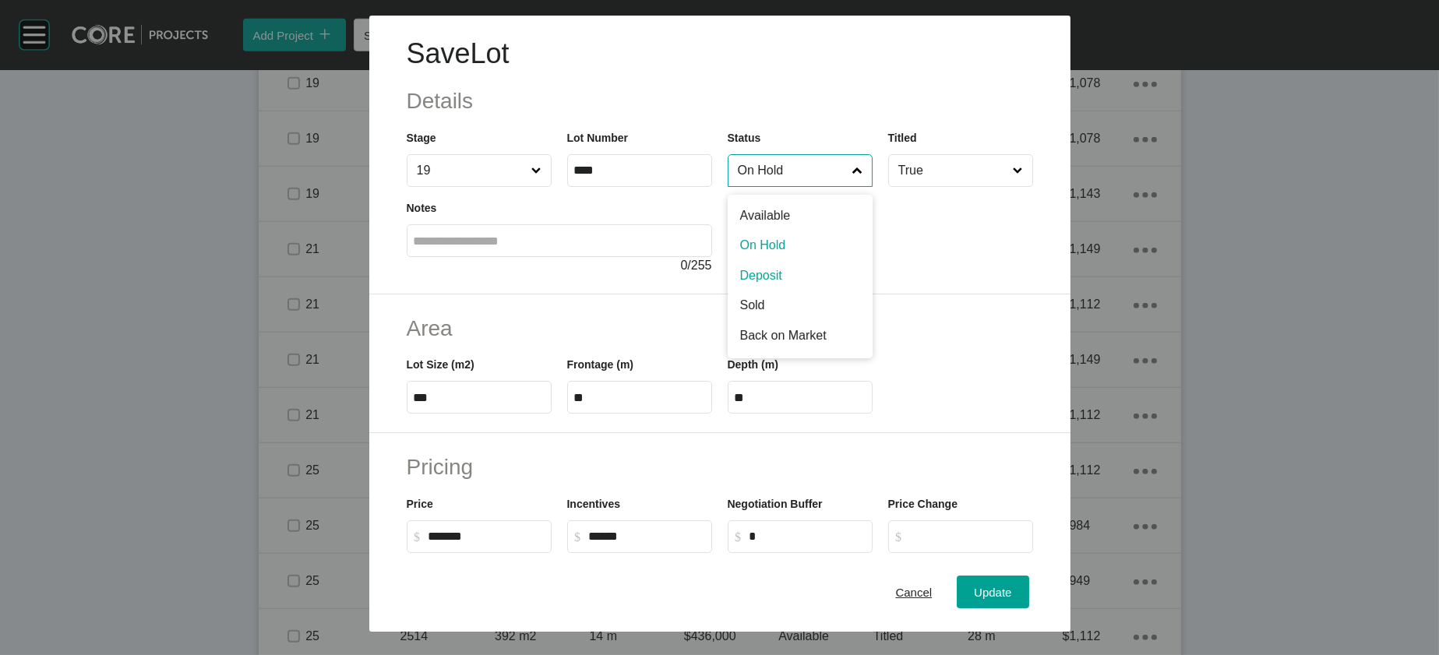 Image resolution: width=1439 pixels, height=655 pixels. I want to click on label: Stage, so click(421, 138).